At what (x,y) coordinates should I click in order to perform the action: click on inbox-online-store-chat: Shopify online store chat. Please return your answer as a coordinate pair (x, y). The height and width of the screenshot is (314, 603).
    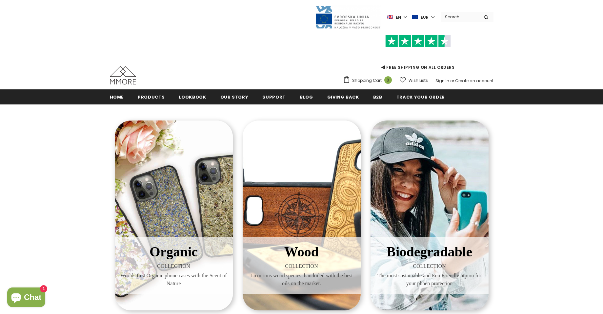
    Looking at the image, I should click on (26, 298).